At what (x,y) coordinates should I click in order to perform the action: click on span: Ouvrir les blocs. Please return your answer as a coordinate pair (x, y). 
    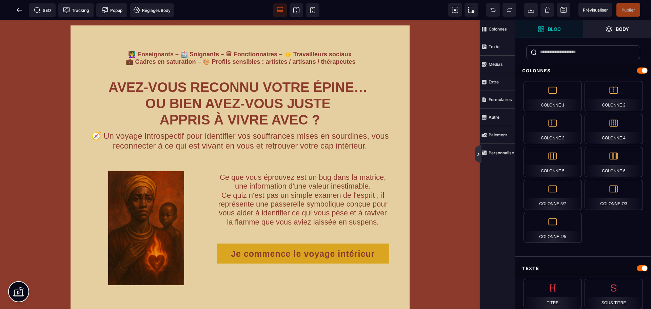
    Looking at the image, I should click on (549, 29).